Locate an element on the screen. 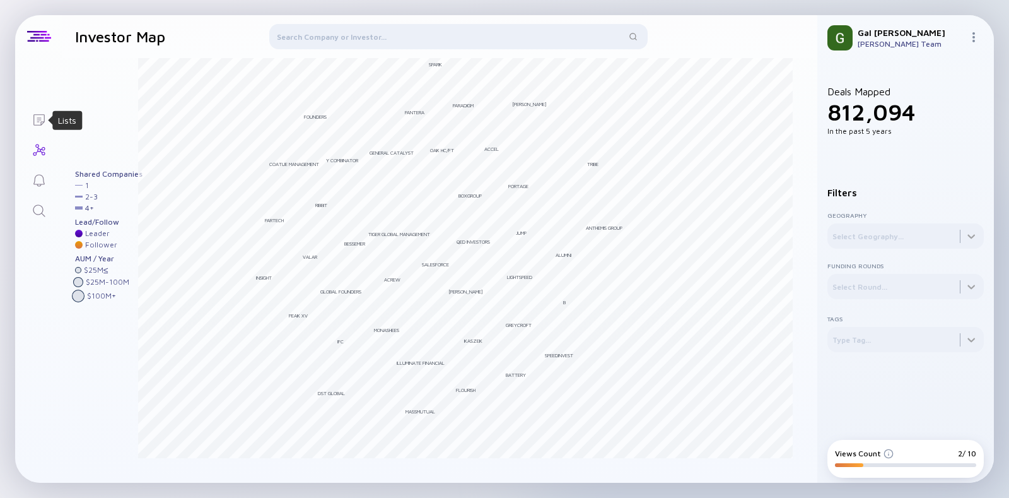 The image size is (1009, 498). div: MassMutual is located at coordinates (420, 411).